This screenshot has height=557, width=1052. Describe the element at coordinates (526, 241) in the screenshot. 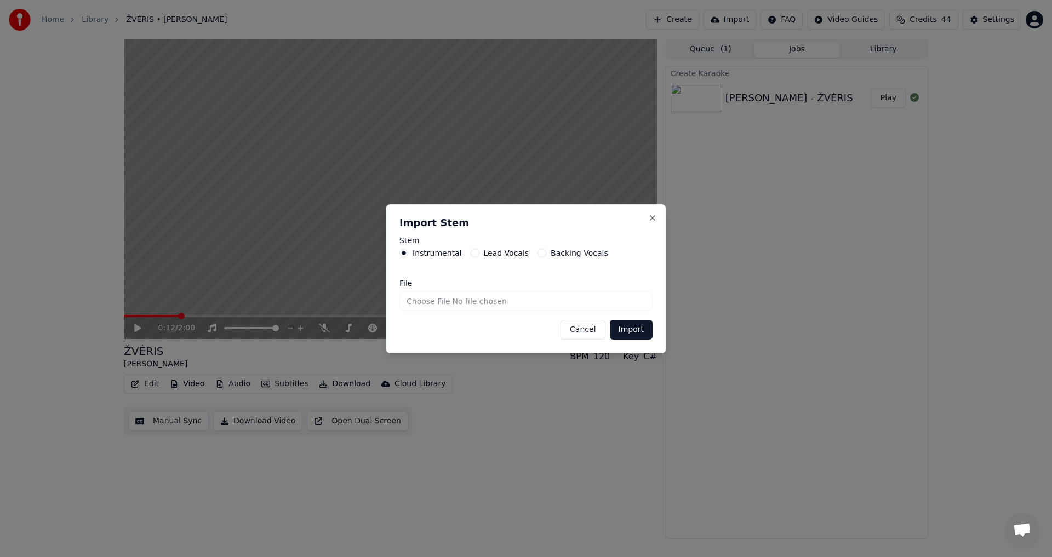

I see `label: Stem` at that location.